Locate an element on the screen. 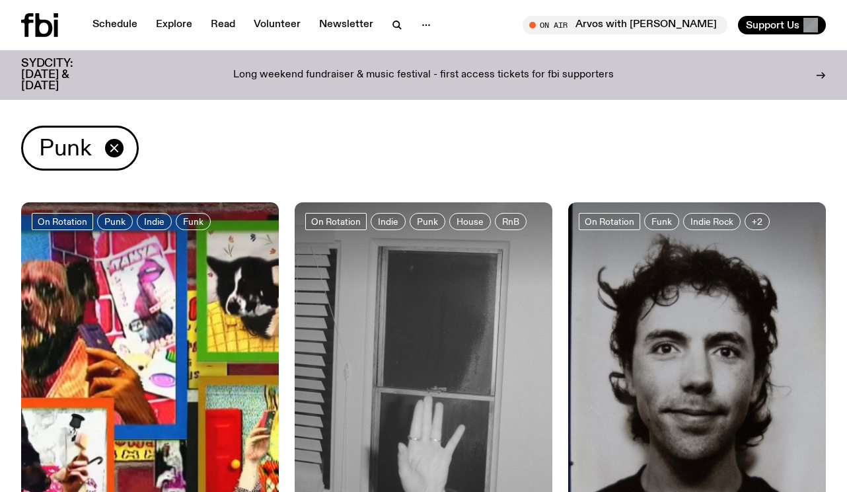 Image resolution: width=847 pixels, height=492 pixels. a: Newsletter is located at coordinates (346, 25).